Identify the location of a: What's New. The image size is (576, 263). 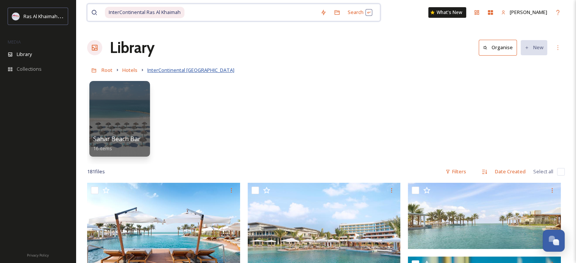
(447, 12).